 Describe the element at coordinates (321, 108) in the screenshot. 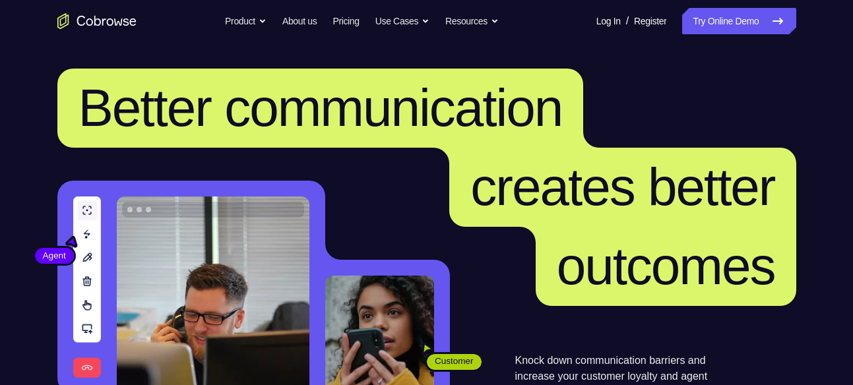

I see `span: Better communication` at that location.